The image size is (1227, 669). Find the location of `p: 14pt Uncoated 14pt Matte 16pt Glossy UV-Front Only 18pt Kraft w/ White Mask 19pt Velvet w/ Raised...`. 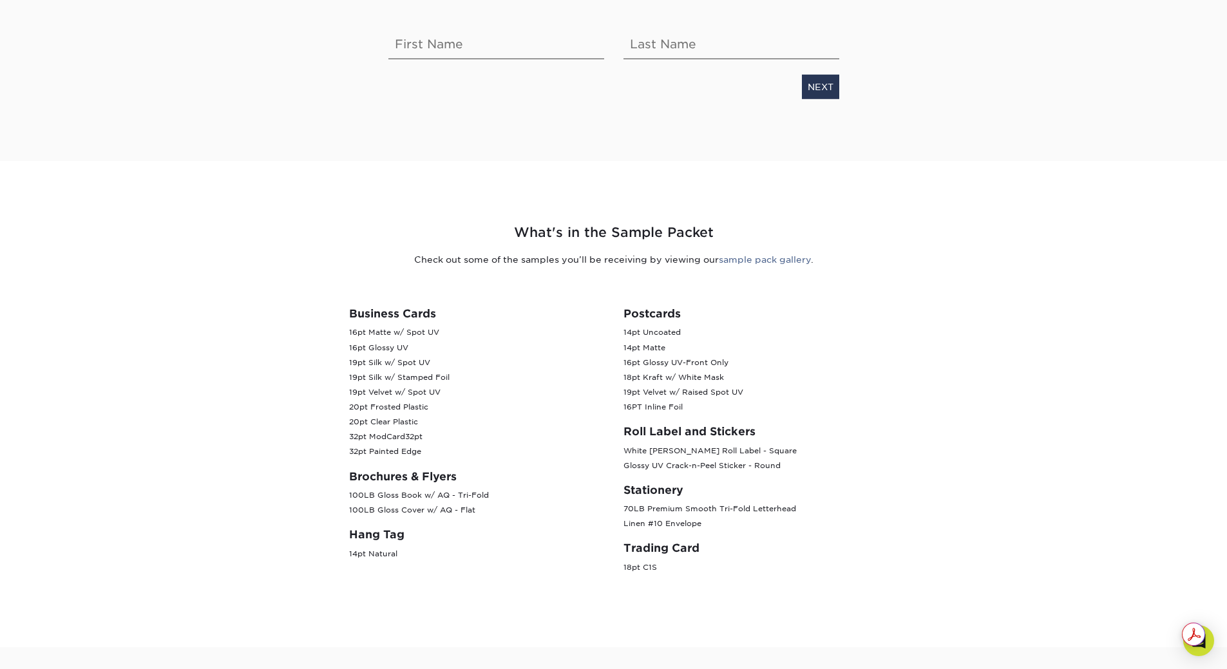

p: 14pt Uncoated 14pt Matte 16pt Glossy UV-Front Only 18pt Kraft w/ White Mask 19pt Velvet w/ Raised... is located at coordinates (751, 370).